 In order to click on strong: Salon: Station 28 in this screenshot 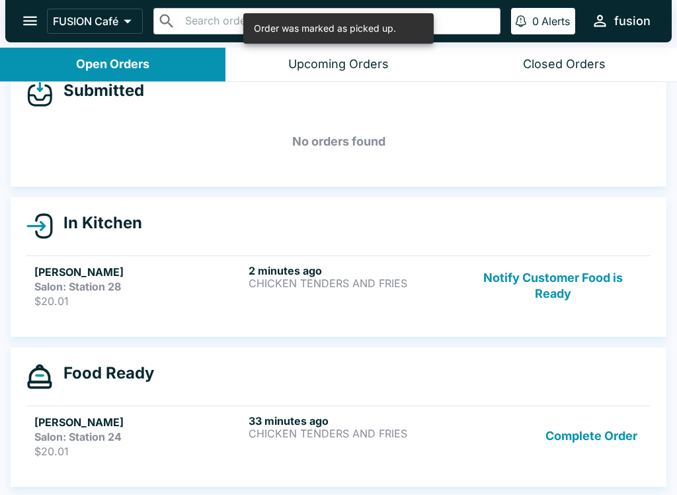, I will do `click(77, 286)`.